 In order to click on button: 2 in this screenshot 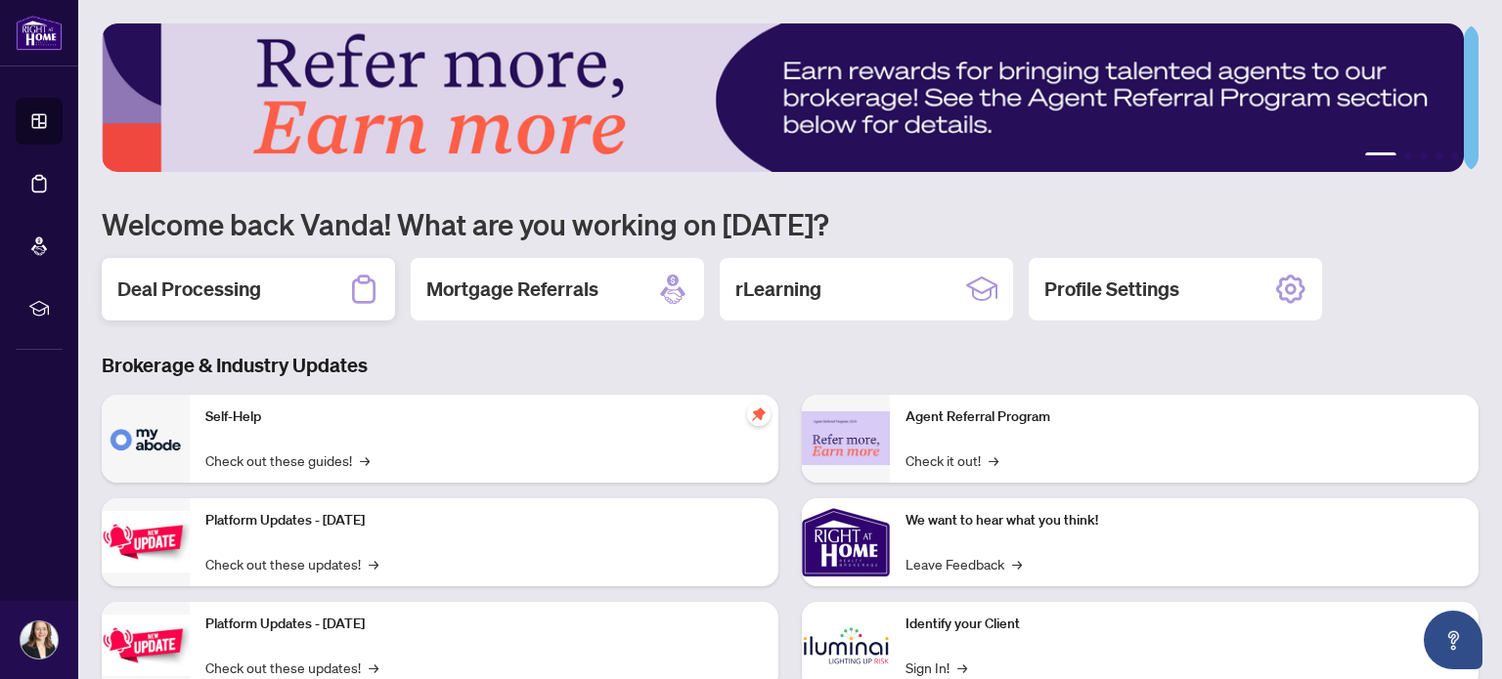, I will do `click(1408, 156)`.